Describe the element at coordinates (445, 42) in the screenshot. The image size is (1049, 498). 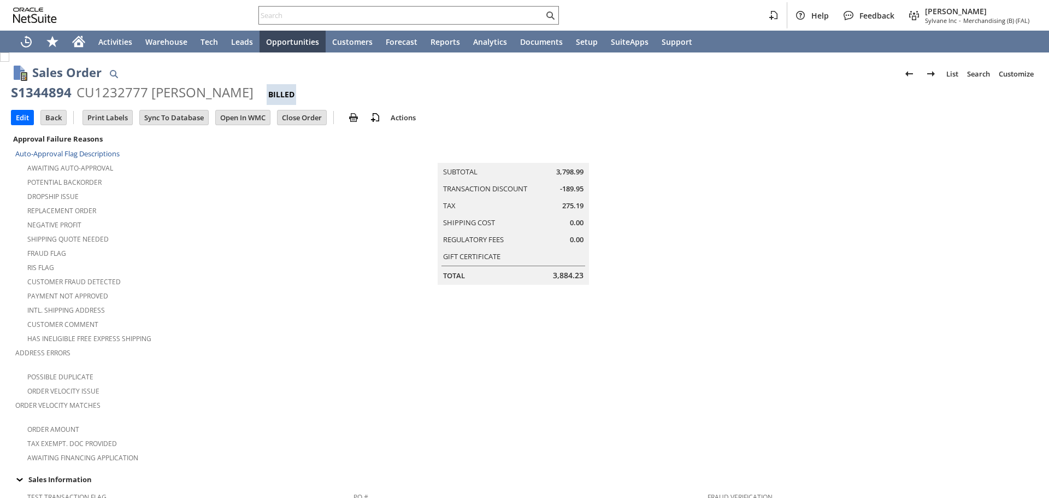
I see `a: Reports` at that location.